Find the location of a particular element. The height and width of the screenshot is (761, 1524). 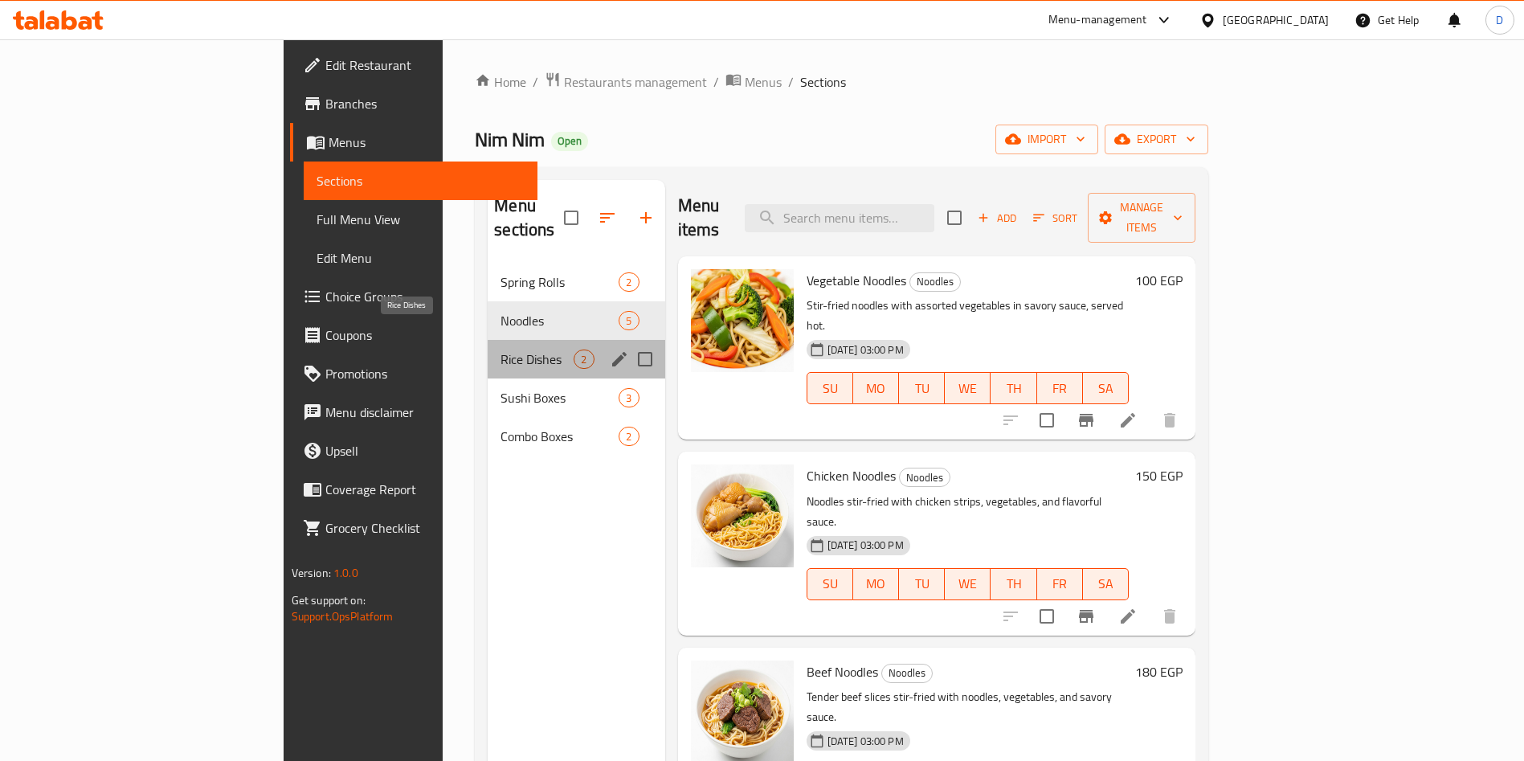

a: Coverage Report is located at coordinates (414, 489).